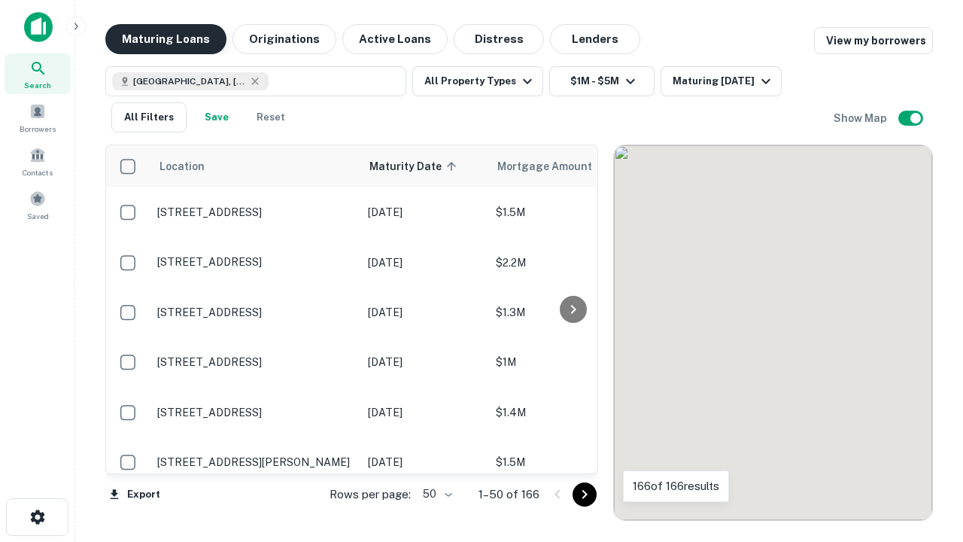  I want to click on button: Active Loans, so click(395, 39).